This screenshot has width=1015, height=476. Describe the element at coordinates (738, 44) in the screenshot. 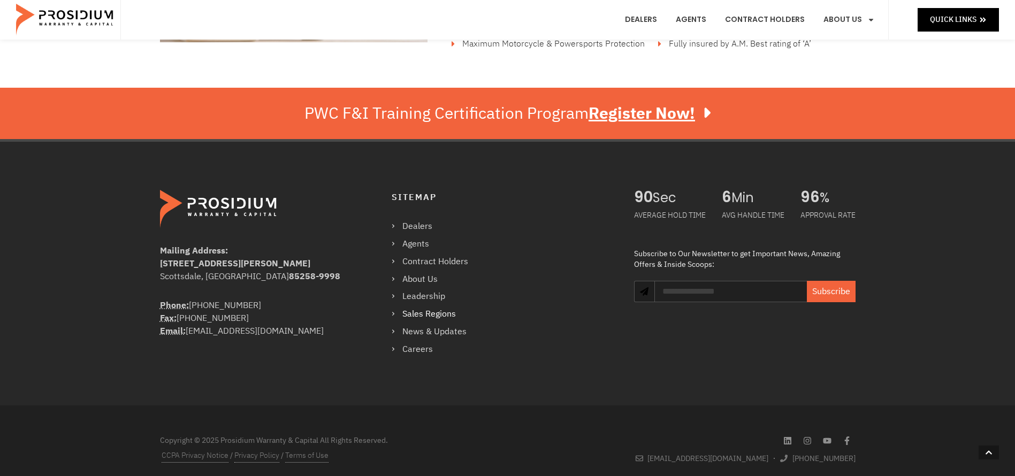

I see `span: Fully insured by A.M. Best rating of ‘A’` at that location.